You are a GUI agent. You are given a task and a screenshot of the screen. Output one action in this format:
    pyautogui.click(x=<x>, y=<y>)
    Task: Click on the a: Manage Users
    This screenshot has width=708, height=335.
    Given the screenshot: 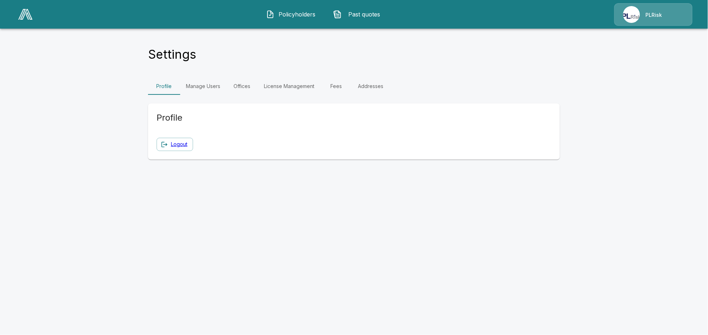 What is the action you would take?
    pyautogui.click(x=203, y=86)
    